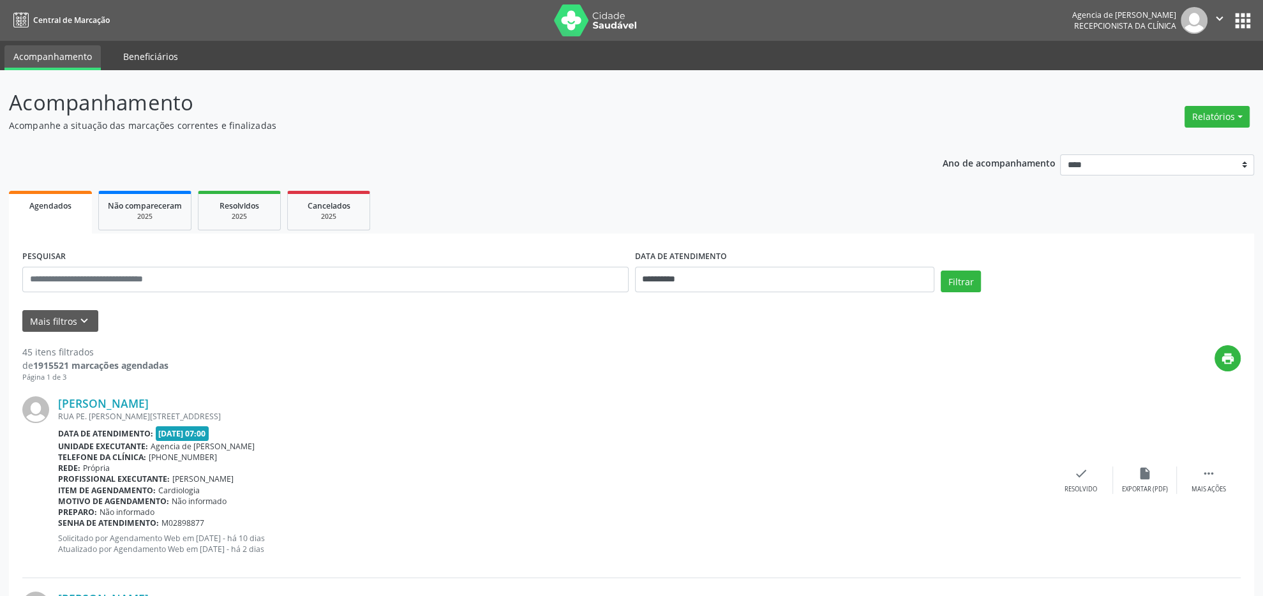 The height and width of the screenshot is (596, 1263). Describe the element at coordinates (445, 125) in the screenshot. I see `p: Acompanhe a situação das marcações correntes e finalizadas` at that location.